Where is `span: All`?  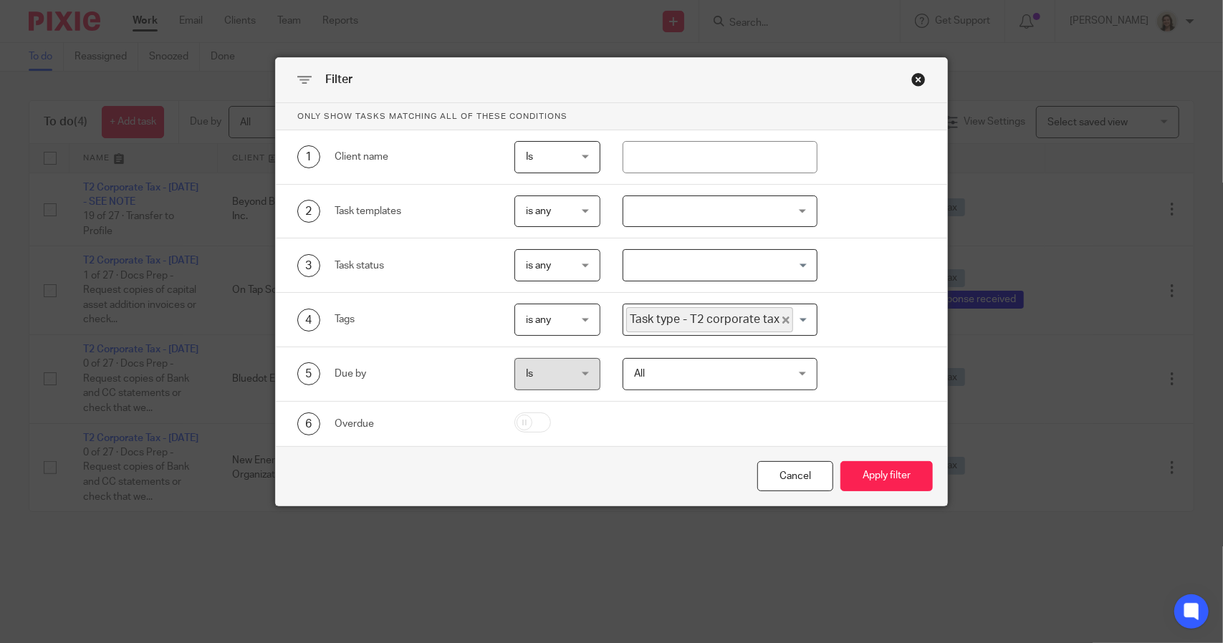 span: All is located at coordinates (639, 374).